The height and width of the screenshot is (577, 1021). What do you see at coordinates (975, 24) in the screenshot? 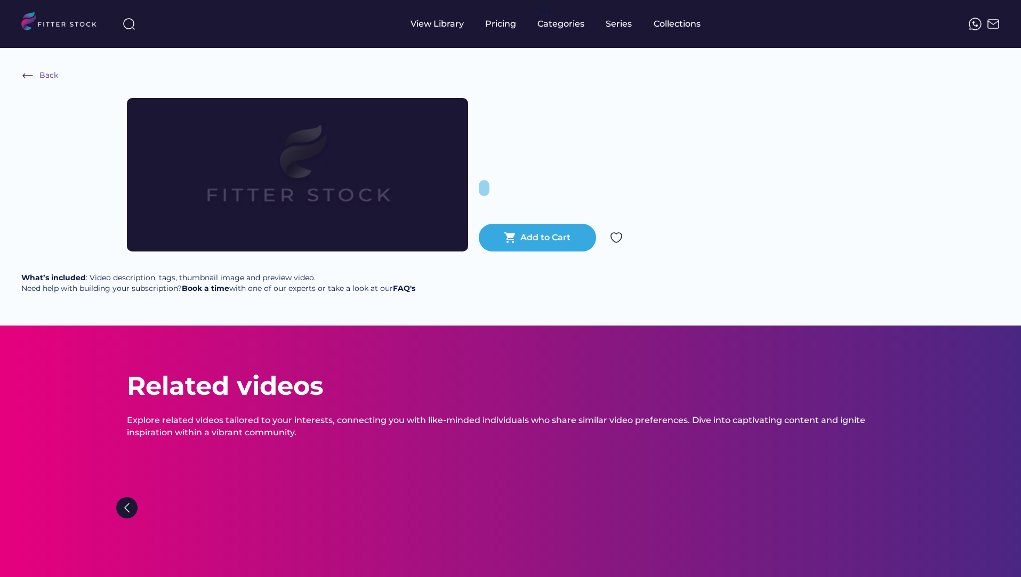
I see `img: meteor-icons_whatsapp%20%281%29.svg` at bounding box center [975, 24].